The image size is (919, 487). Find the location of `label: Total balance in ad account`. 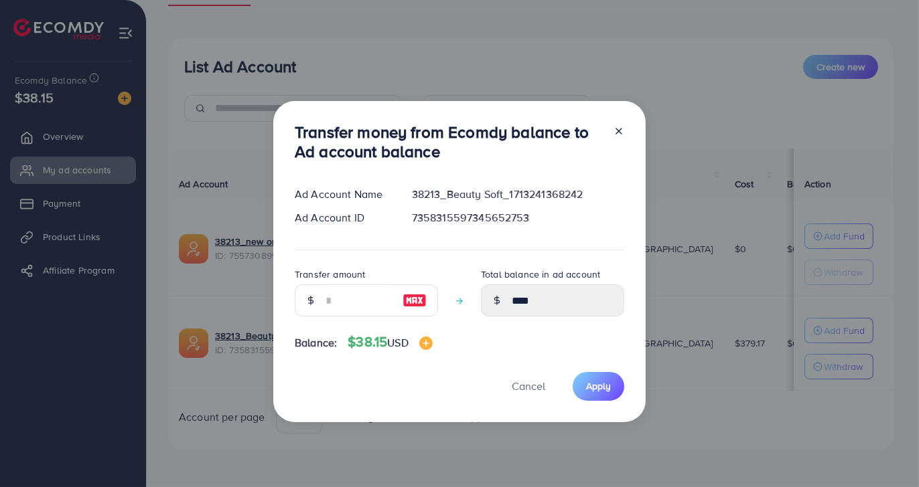

label: Total balance in ad account is located at coordinates (540, 275).